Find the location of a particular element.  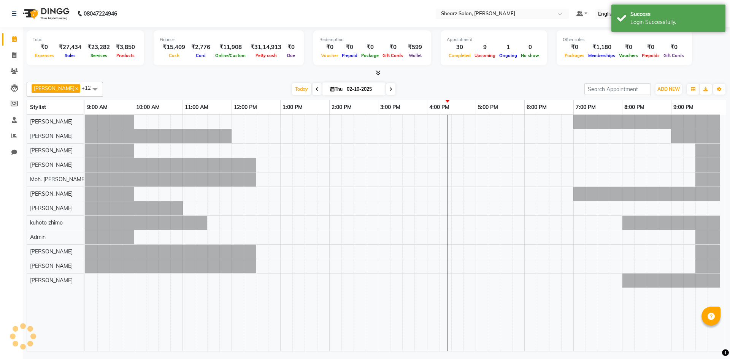

span: Prepaid is located at coordinates (349, 55).